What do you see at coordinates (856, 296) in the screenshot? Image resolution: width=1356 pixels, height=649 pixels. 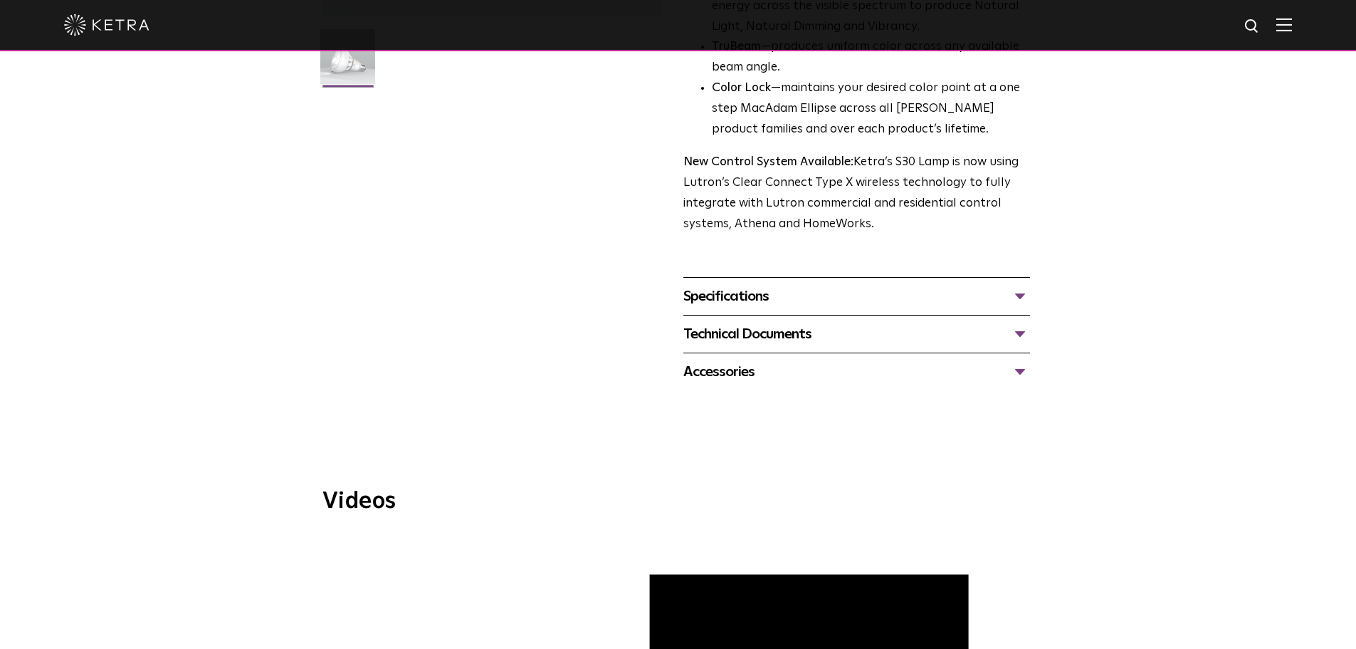 I see `div: Specifications` at bounding box center [856, 296].